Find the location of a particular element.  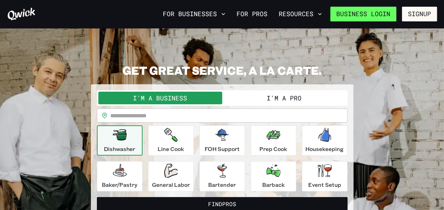

button: Resources is located at coordinates (300, 14).